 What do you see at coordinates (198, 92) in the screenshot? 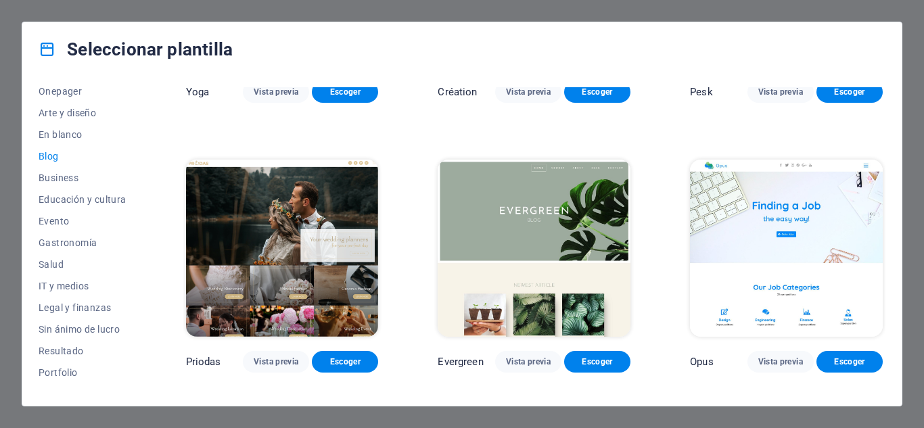
I see `p: Yoga` at bounding box center [198, 92].